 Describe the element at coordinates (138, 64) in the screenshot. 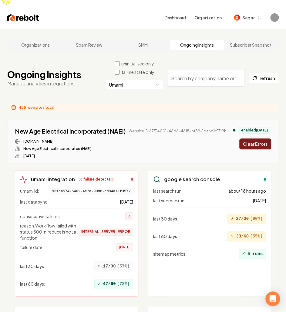

I see `label: uninitialized only` at that location.